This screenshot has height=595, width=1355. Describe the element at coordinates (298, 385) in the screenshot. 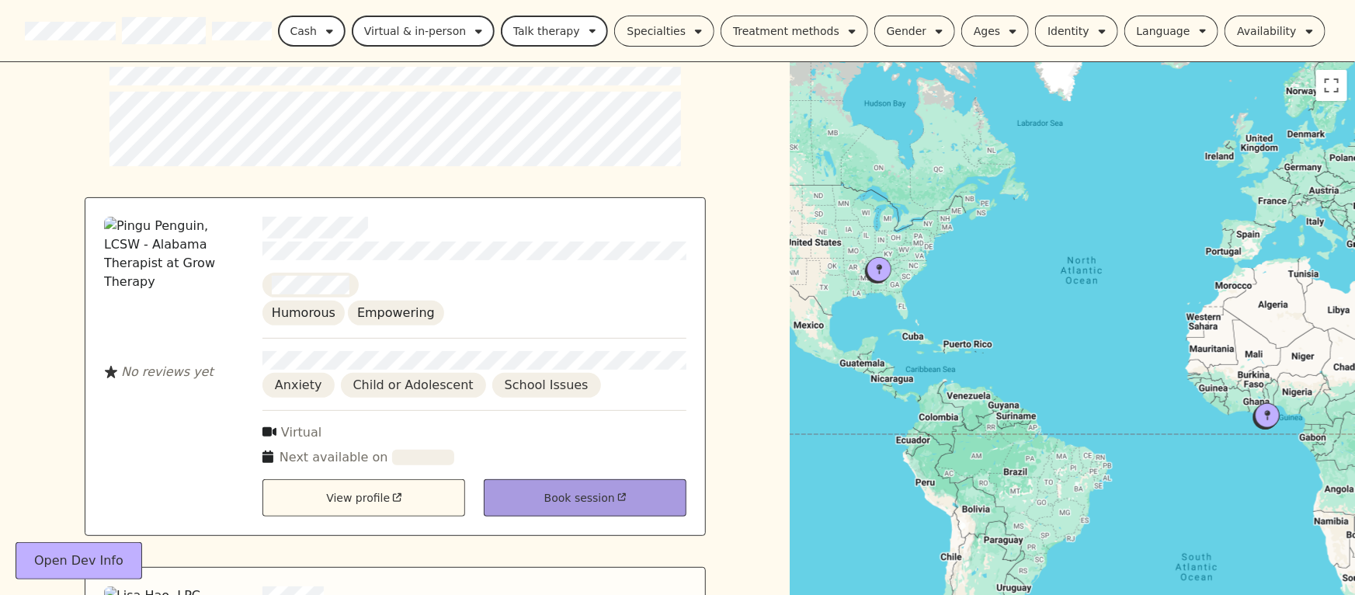

I see `div: Anxiety` at that location.